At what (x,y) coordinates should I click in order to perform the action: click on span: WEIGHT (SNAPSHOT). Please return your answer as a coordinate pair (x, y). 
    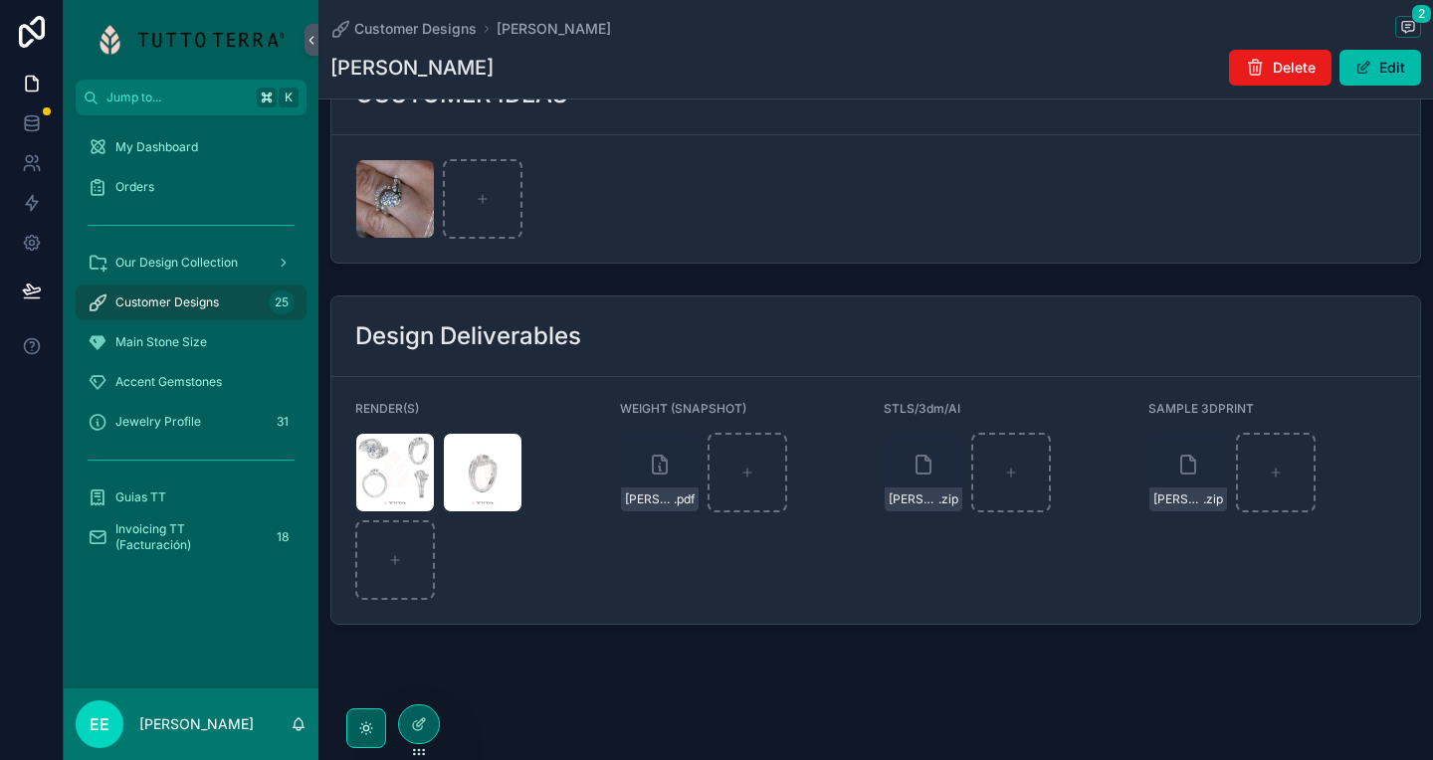
    Looking at the image, I should click on (683, 408).